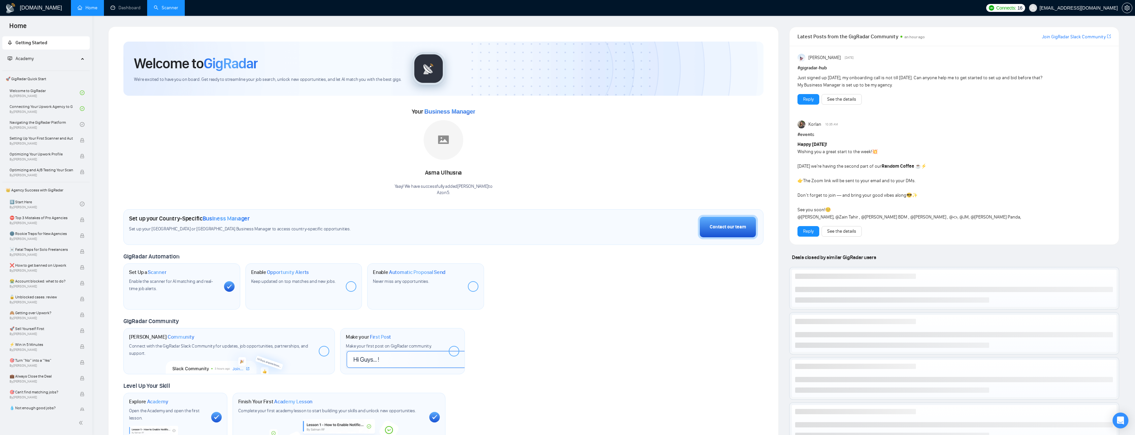 This screenshot has width=1135, height=435. Describe the element at coordinates (18, 28) in the screenshot. I see `span: Home` at that location.